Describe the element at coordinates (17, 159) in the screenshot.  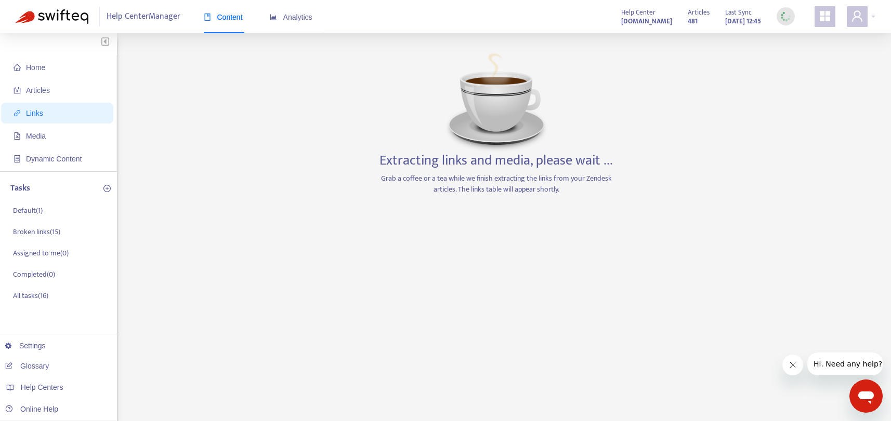
I see `span: container` at that location.